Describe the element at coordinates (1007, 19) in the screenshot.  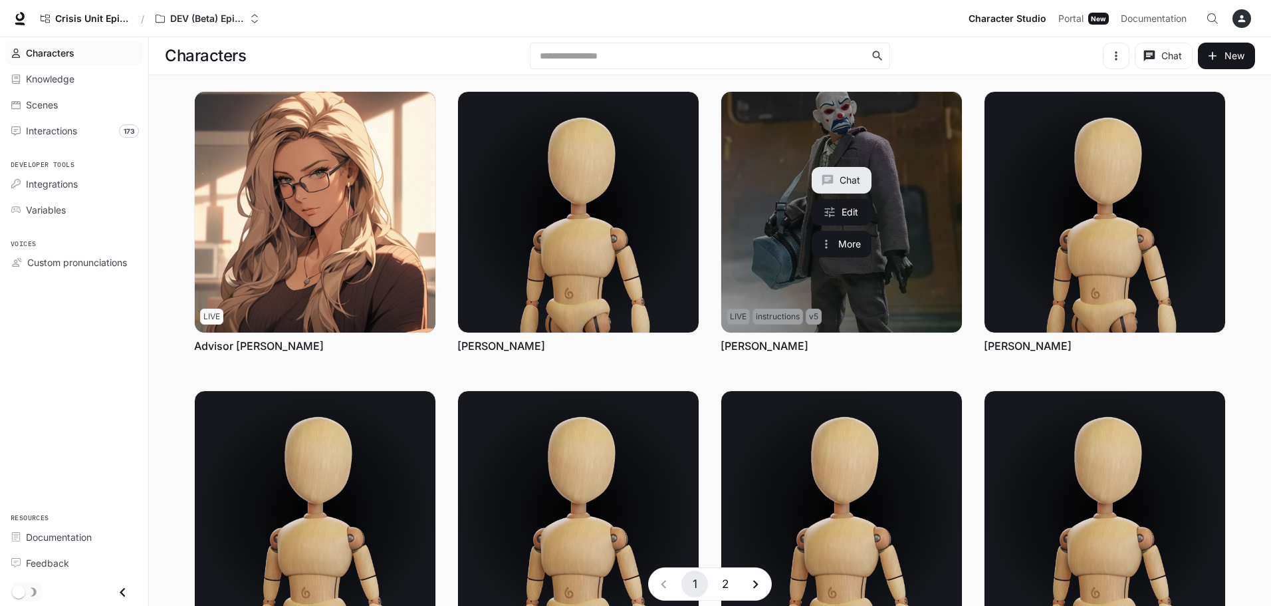
I see `span: Character Studio` at that location.